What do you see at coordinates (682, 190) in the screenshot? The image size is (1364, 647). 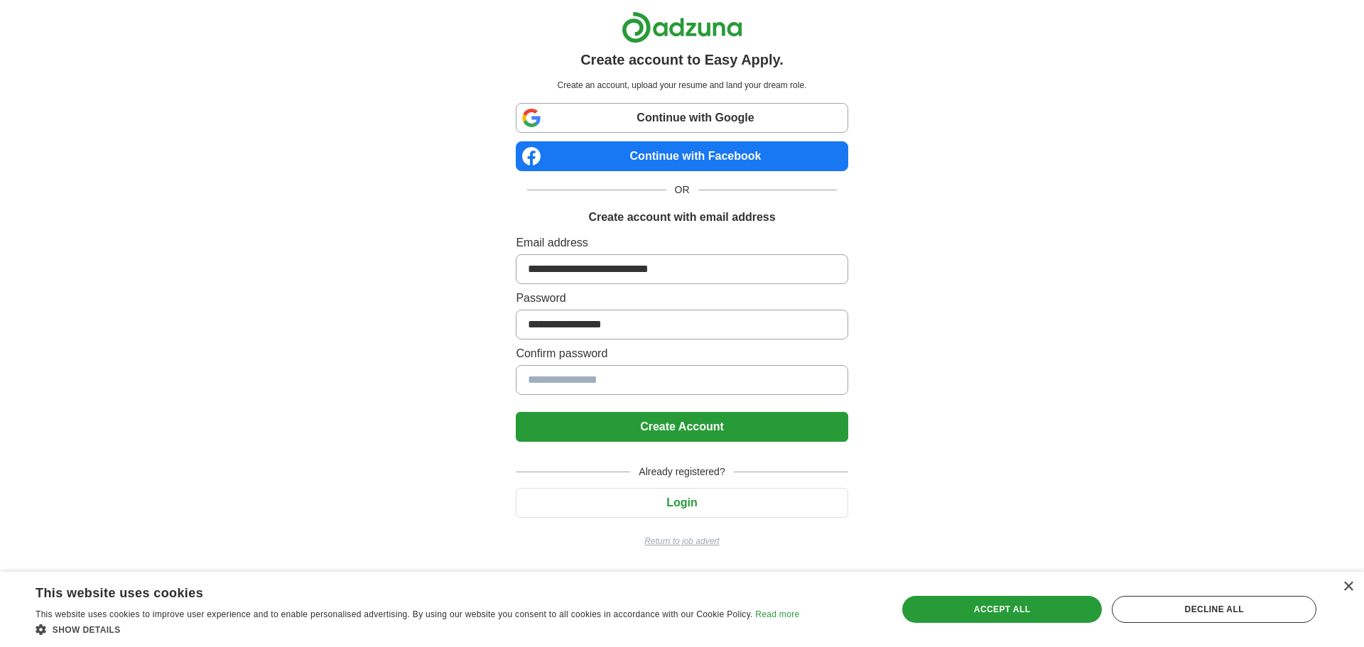 I see `span: OR` at bounding box center [682, 190].